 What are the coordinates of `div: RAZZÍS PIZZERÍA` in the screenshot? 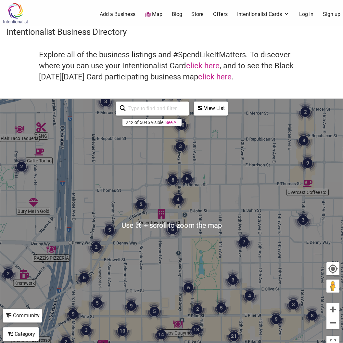 It's located at (51, 249).